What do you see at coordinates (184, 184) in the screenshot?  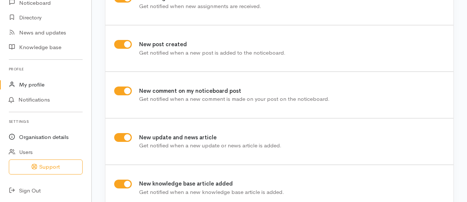 I see `label: New knowledge base article added` at bounding box center [184, 184].